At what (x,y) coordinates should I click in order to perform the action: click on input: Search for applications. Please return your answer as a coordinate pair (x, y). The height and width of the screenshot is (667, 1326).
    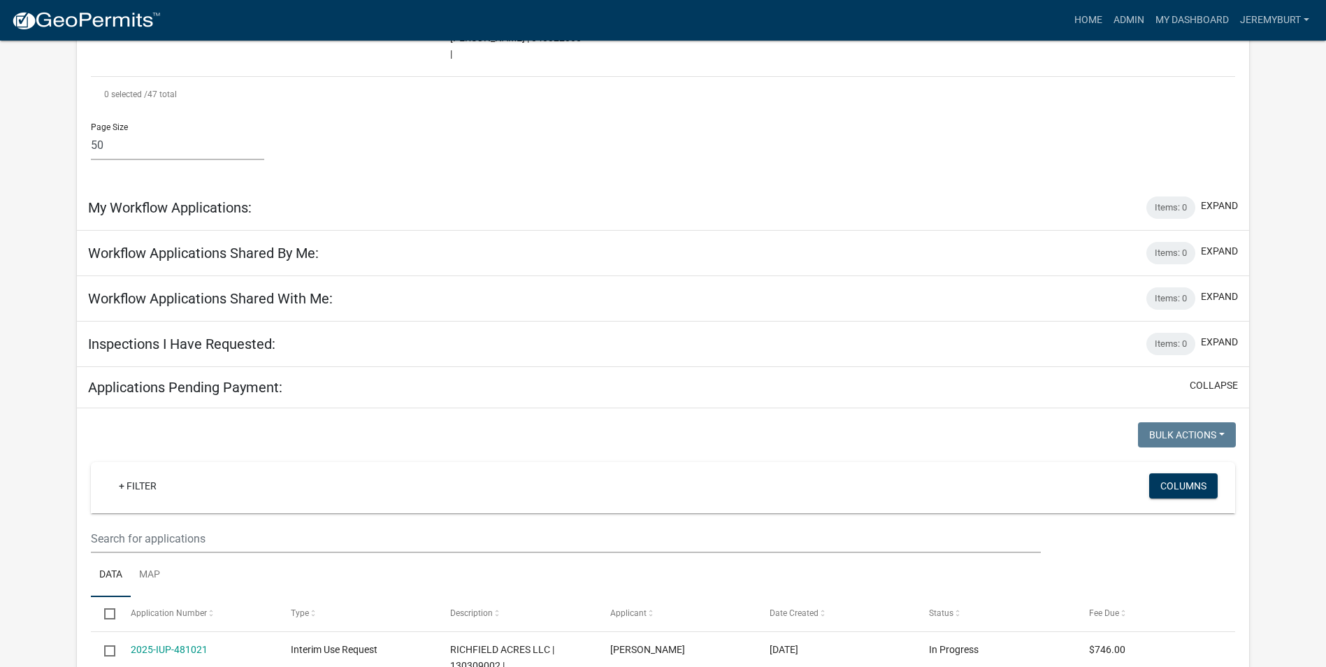
    Looking at the image, I should click on (566, 538).